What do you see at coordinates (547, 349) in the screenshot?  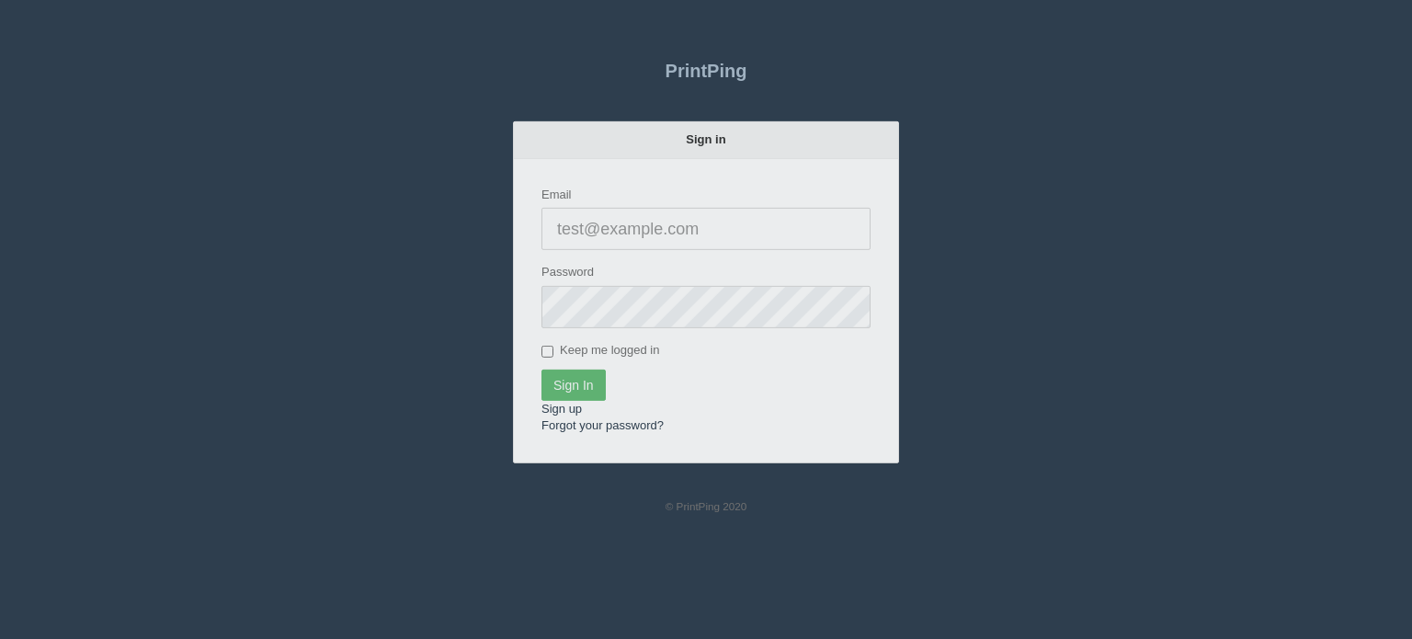 I see `input: Keep me logged in` at bounding box center [547, 349].